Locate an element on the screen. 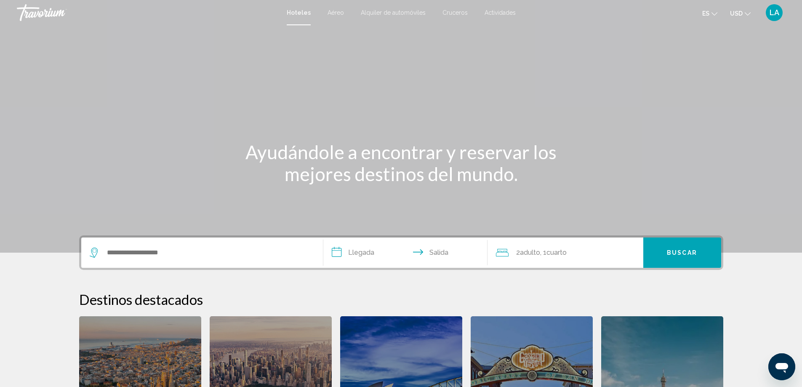 The width and height of the screenshot is (802, 387). h2: Destinos destacados is located at coordinates (401, 299).